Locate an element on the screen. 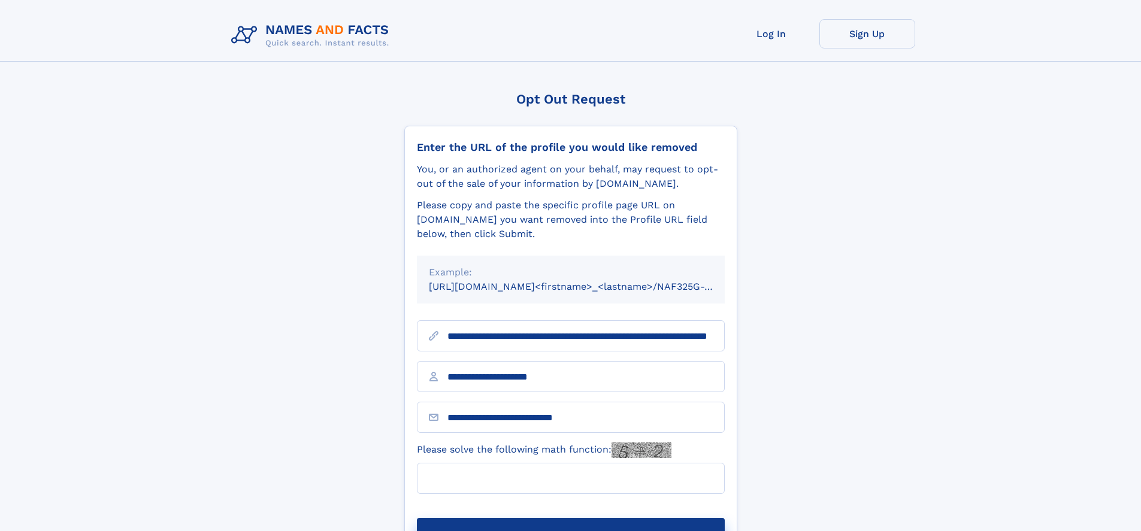  a: Sign Up is located at coordinates (867, 34).